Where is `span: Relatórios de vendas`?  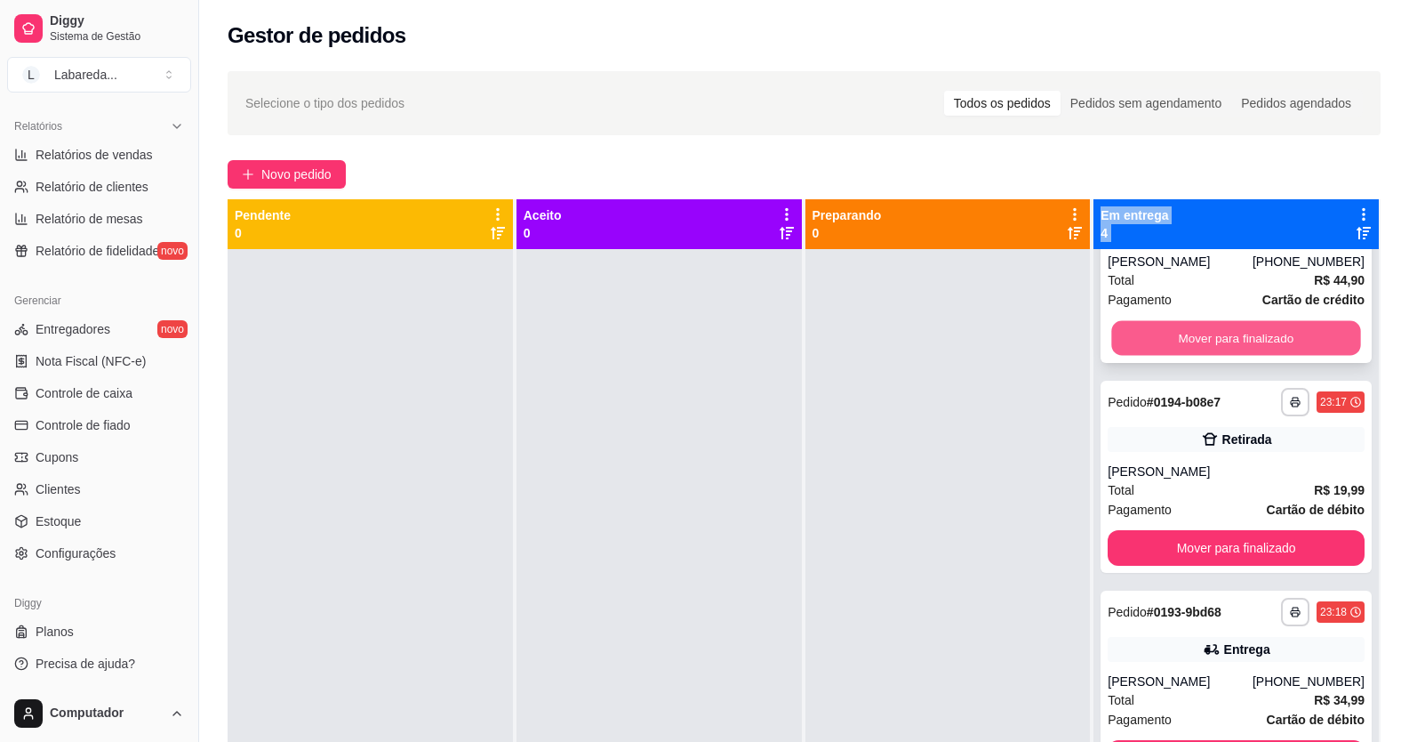
span: Relatórios de vendas is located at coordinates (94, 155).